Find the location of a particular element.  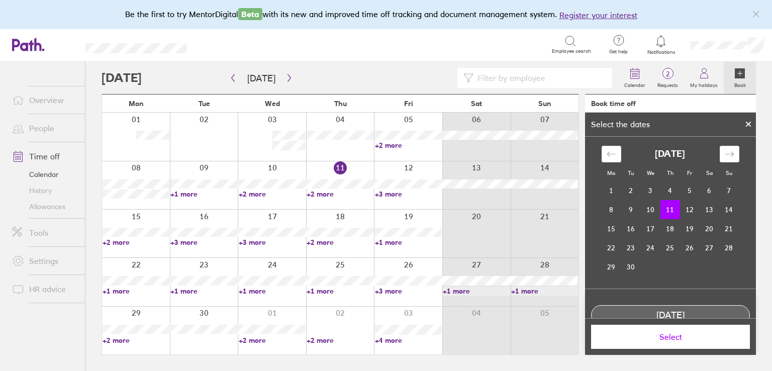

td: Monday, September 29, 2025 is located at coordinates (611, 267).